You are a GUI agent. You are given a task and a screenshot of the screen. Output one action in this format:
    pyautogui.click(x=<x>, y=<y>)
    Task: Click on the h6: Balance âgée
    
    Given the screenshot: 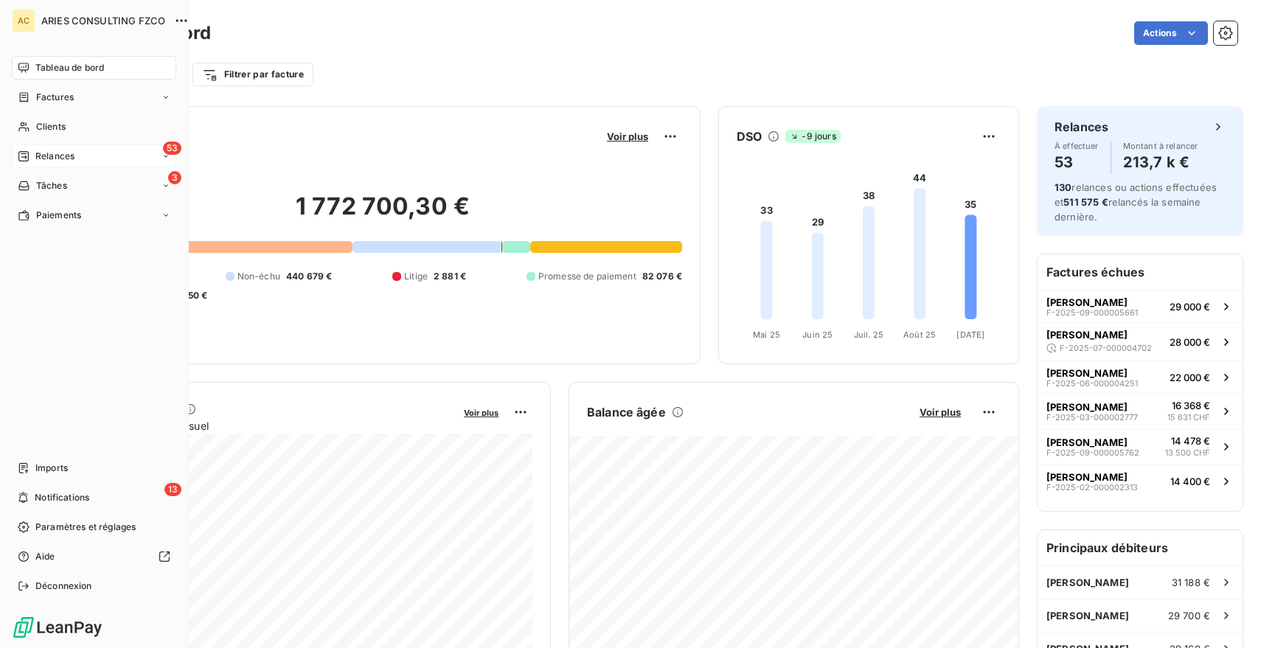 What is the action you would take?
    pyautogui.click(x=626, y=412)
    